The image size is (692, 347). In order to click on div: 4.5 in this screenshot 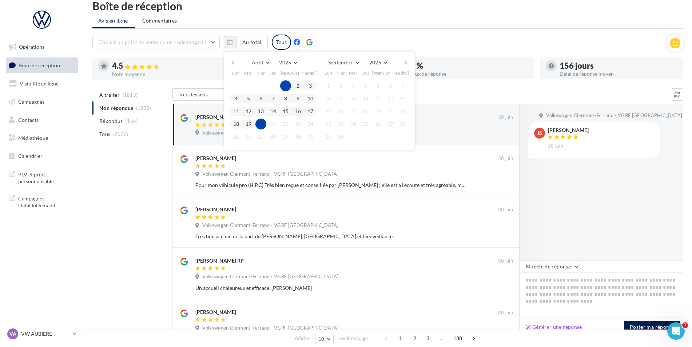, I will do `click(171, 66)`.